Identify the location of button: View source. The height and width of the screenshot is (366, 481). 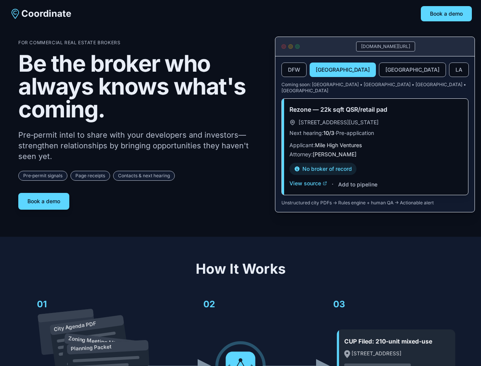
(308, 183).